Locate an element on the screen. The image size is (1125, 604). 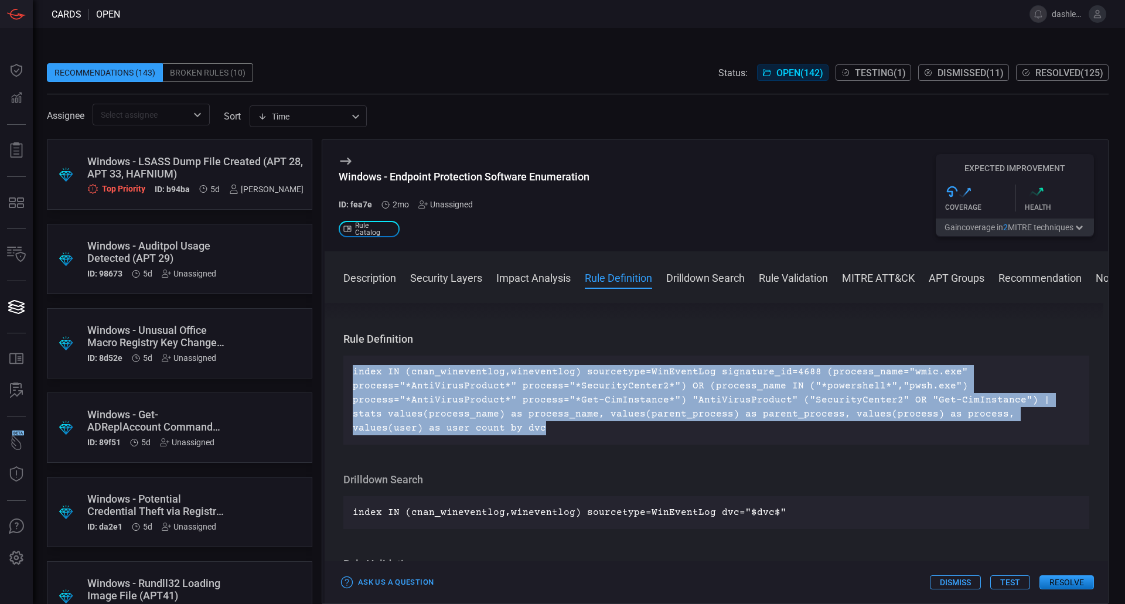
h3: Rule Definition is located at coordinates (716, 339).